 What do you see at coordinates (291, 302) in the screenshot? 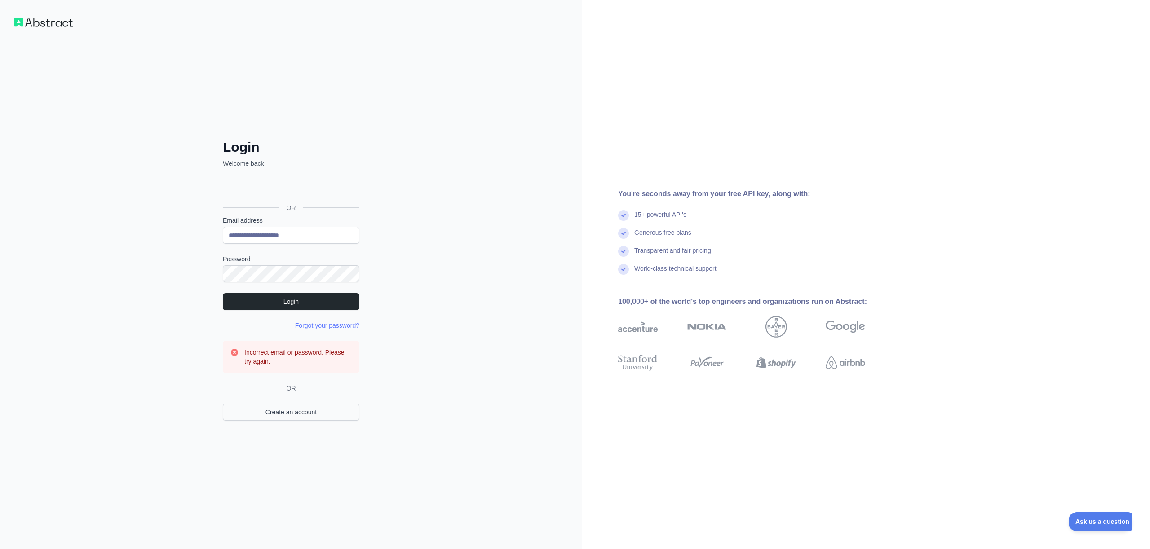
I see `button: Login` at bounding box center [291, 302].